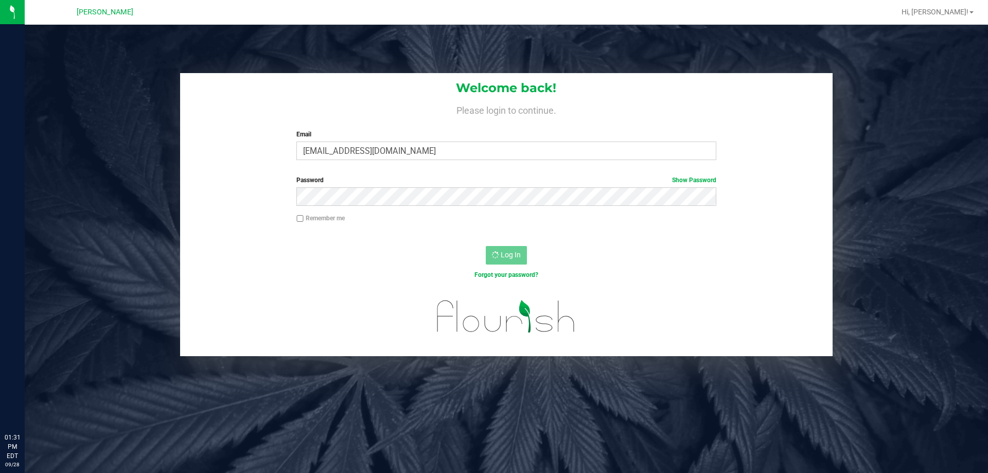 The height and width of the screenshot is (473, 988). I want to click on a: Forgot your password?, so click(506, 275).